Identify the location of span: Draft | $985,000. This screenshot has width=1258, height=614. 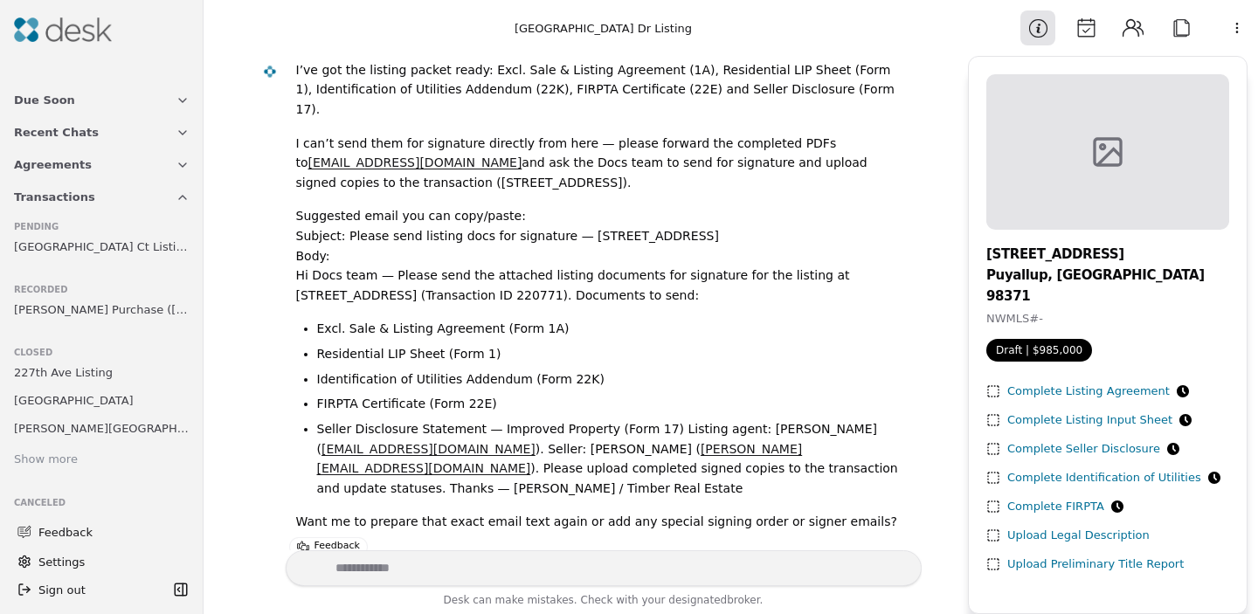
(1039, 350).